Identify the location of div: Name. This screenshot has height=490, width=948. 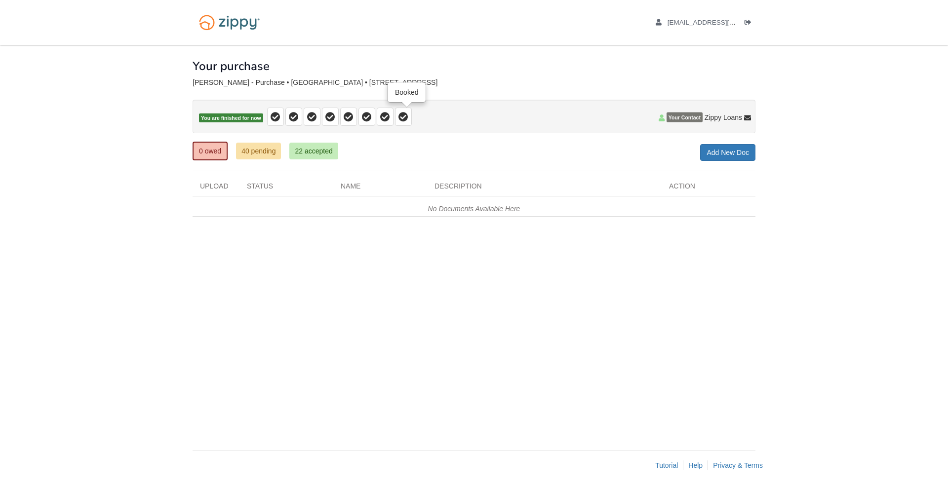
(380, 189).